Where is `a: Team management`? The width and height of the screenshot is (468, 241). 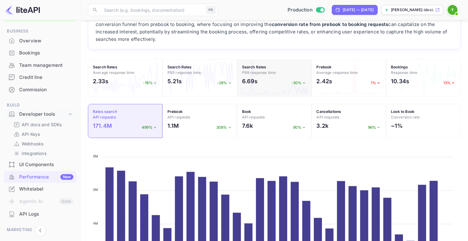
a: Team management is located at coordinates (40, 65).